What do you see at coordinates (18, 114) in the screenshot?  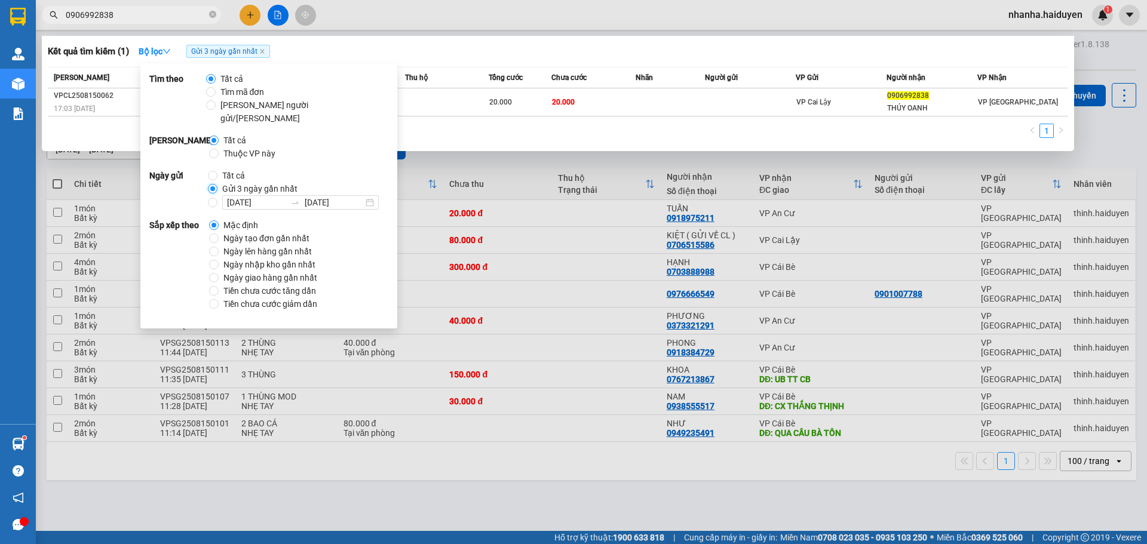 I see `img: solution-icon` at bounding box center [18, 114].